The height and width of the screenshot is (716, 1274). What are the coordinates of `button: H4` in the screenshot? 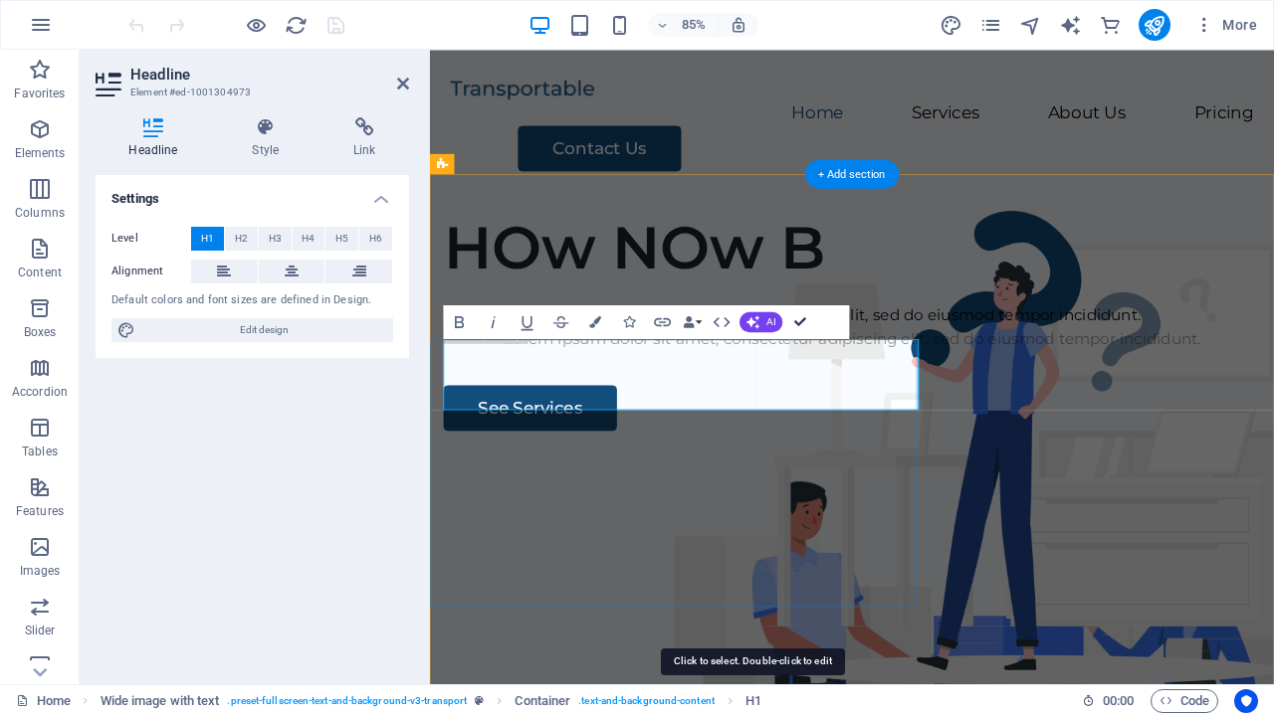 It's located at (308, 239).